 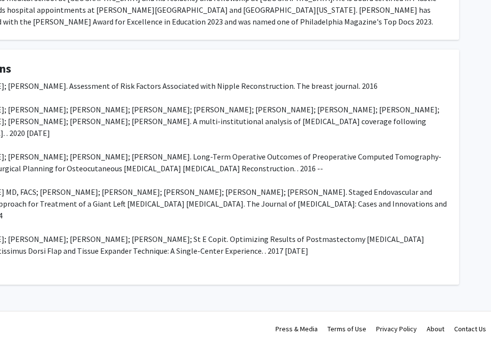 I want to click on a: Press & Media, so click(x=296, y=329).